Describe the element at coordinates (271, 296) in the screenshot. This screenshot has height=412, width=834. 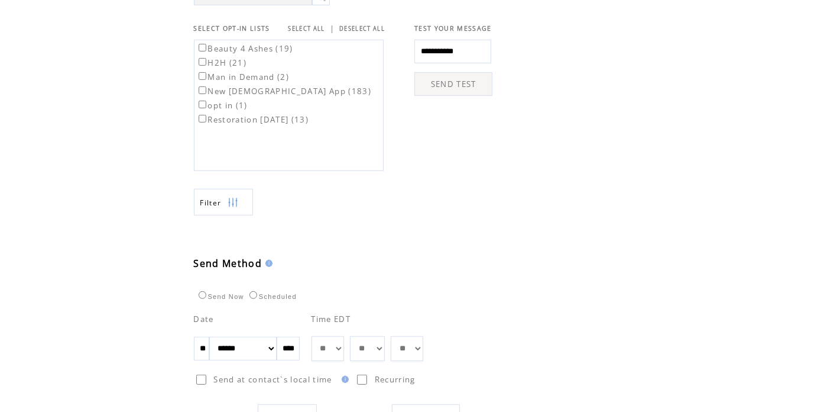
I see `label: Scheduled` at that location.